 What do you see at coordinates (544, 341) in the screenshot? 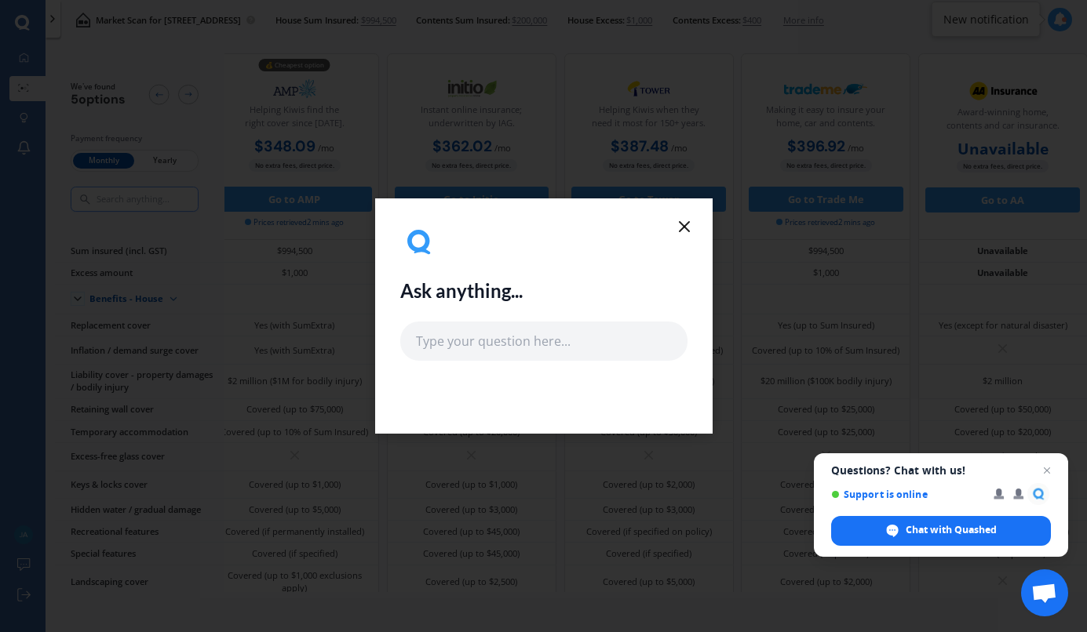
I see `input: Type your question here...` at bounding box center [544, 341].